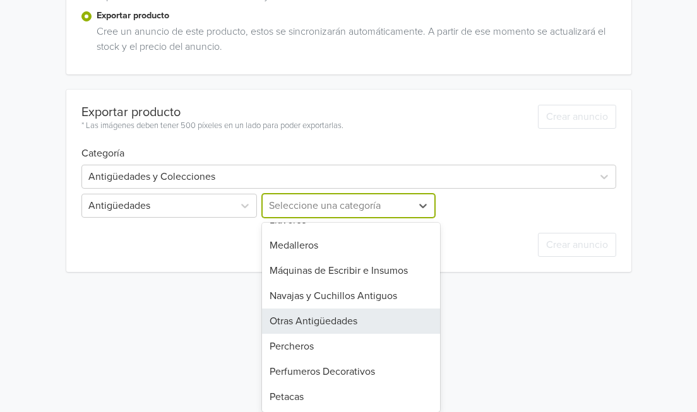 This screenshot has width=697, height=412. Describe the element at coordinates (356, 16) in the screenshot. I see `label: Exportar producto` at that location.